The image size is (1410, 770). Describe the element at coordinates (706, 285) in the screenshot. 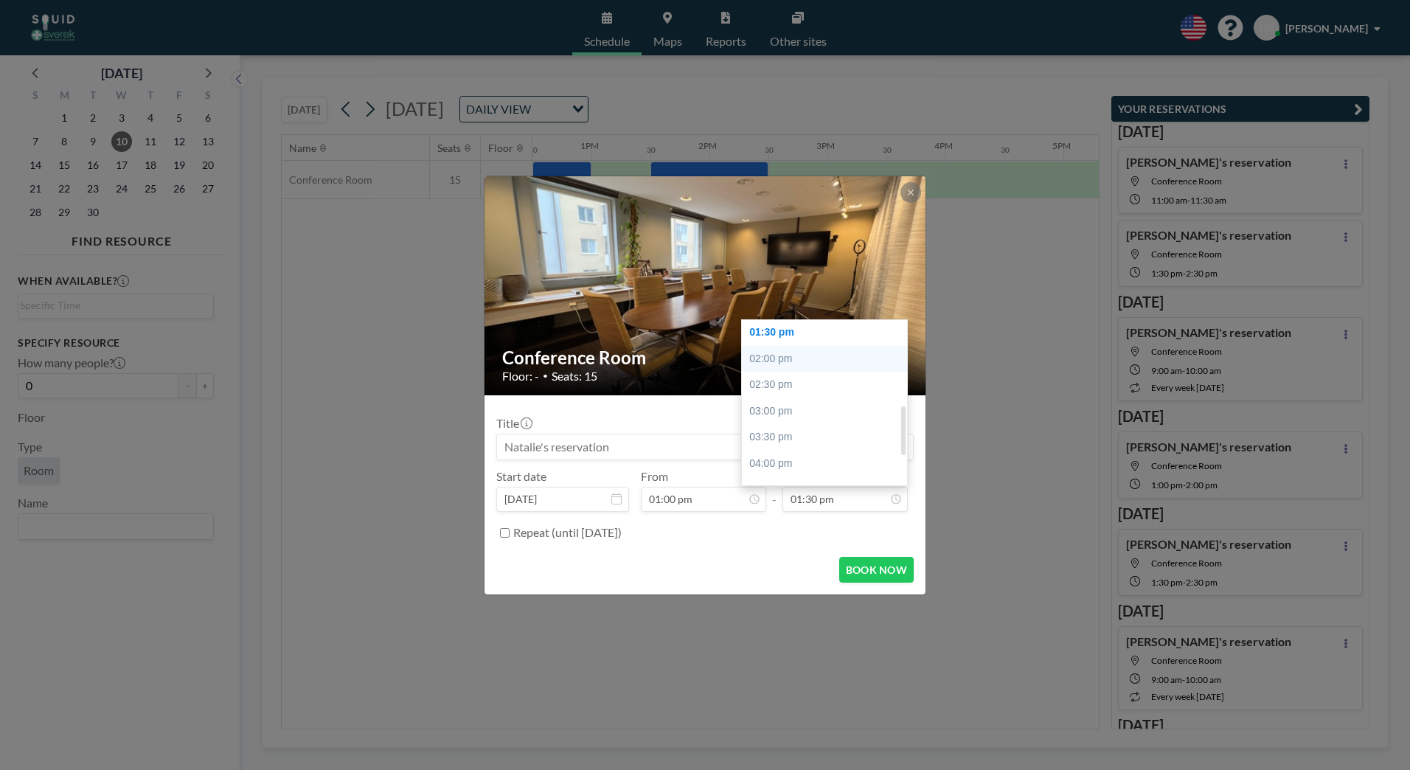

I see `img: 537.JPG` at that location.